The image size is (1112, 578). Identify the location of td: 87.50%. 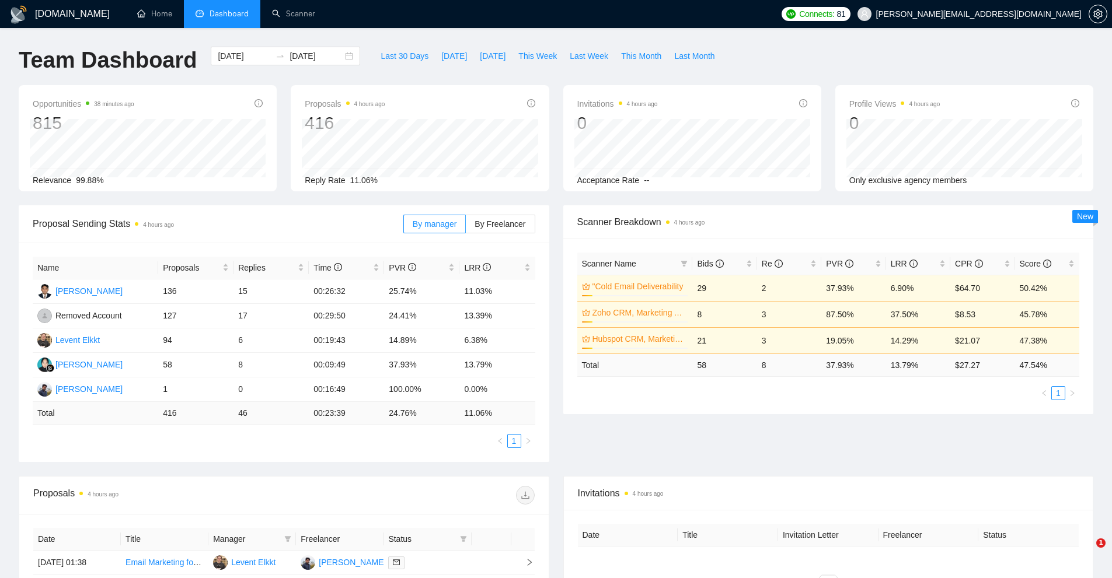
(853, 314).